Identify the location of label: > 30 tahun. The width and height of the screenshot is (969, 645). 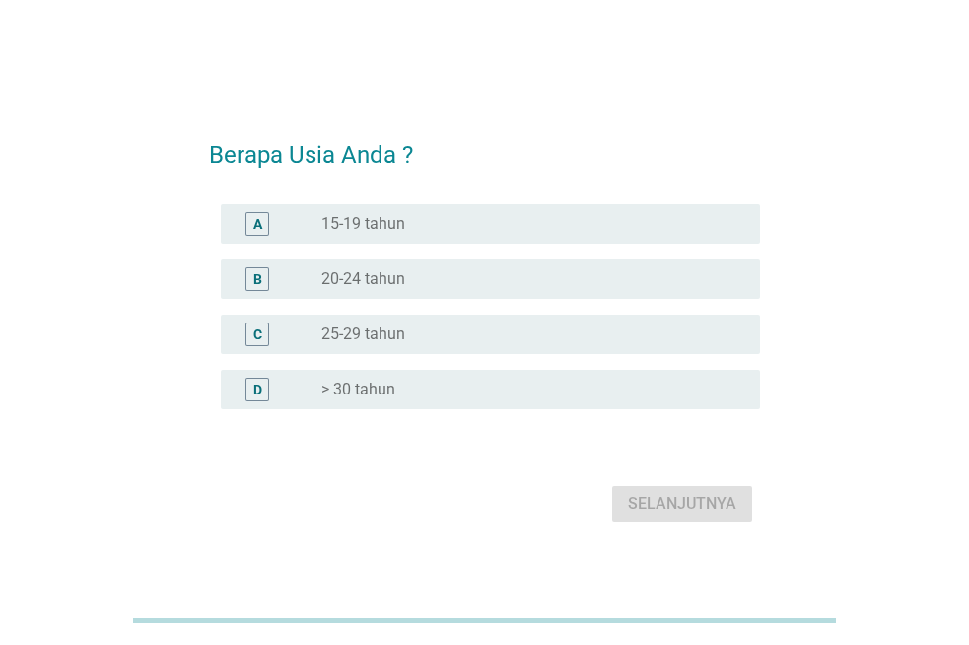
(358, 390).